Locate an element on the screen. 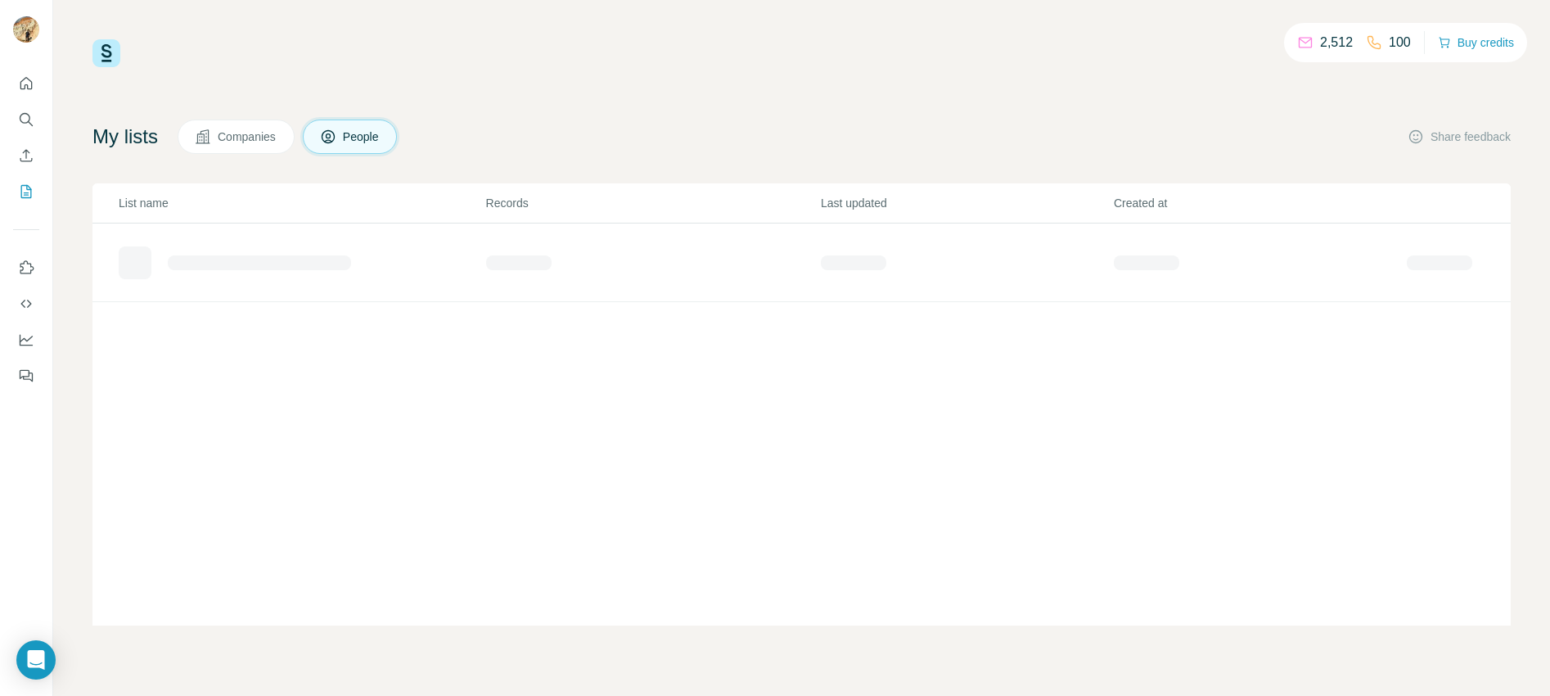 The width and height of the screenshot is (1550, 696). p: 2,512 is located at coordinates (1337, 43).